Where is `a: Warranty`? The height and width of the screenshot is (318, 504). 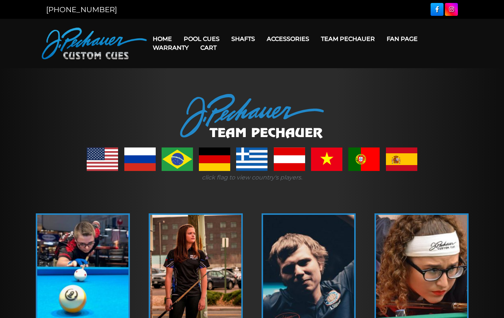 a: Warranty is located at coordinates (170, 48).